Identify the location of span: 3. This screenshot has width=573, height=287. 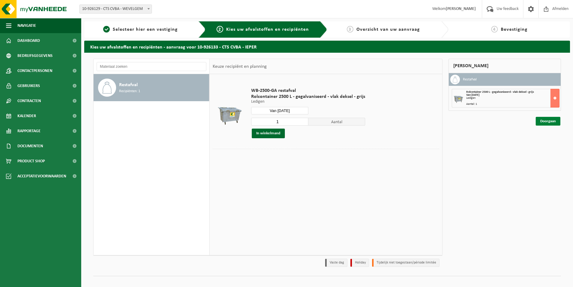
(350, 29).